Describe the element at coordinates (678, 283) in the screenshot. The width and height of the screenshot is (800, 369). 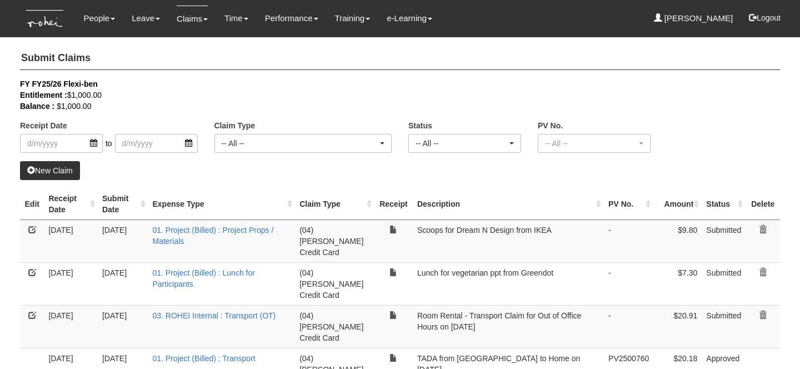
I see `td: $7.30` at that location.